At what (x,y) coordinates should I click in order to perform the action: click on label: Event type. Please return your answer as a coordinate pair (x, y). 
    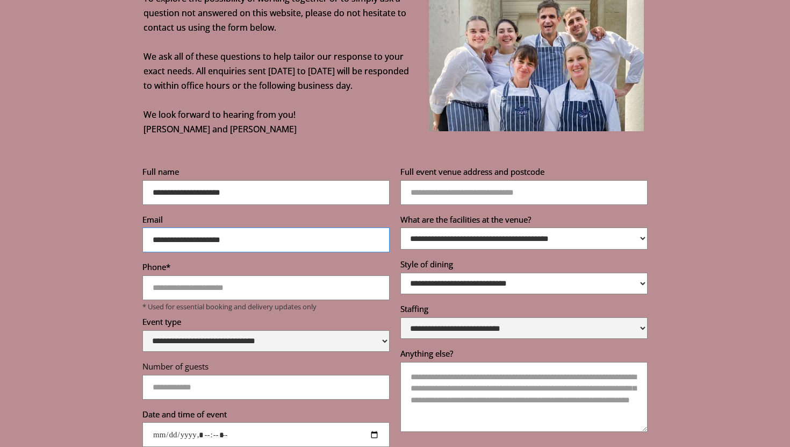
    Looking at the image, I should click on (266, 323).